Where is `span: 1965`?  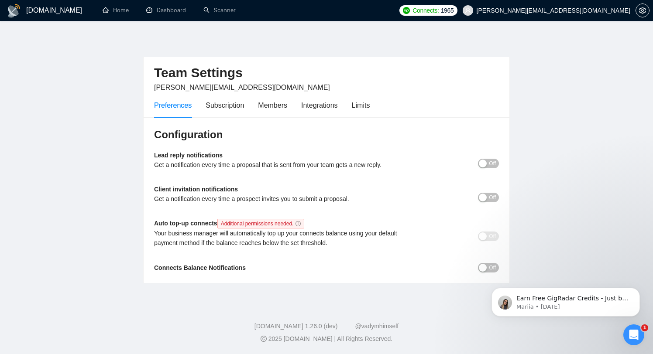 span: 1965 is located at coordinates (447, 10).